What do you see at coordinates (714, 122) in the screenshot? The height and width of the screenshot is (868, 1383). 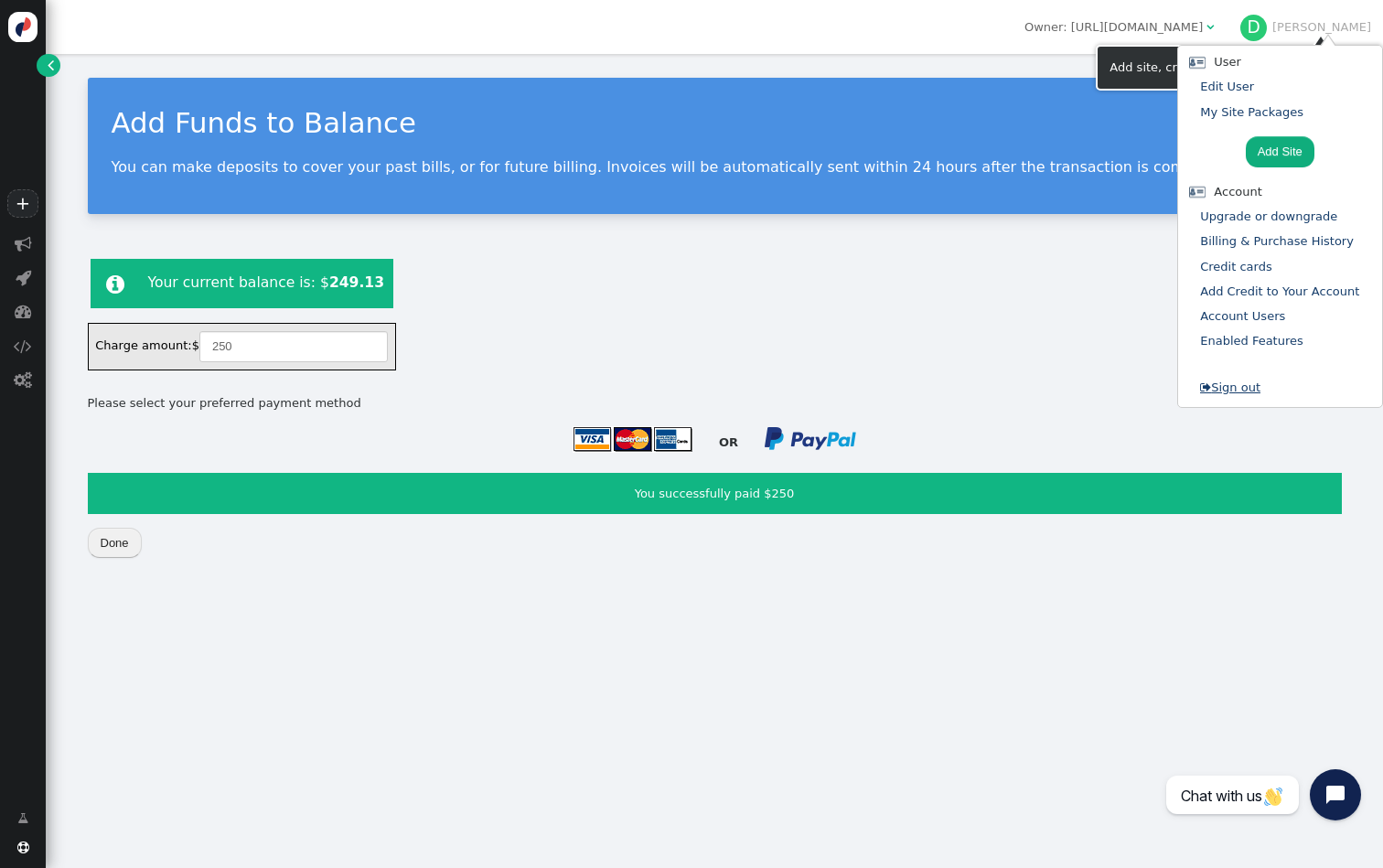 I see `div: Add Funds to Balance` at bounding box center [714, 122].